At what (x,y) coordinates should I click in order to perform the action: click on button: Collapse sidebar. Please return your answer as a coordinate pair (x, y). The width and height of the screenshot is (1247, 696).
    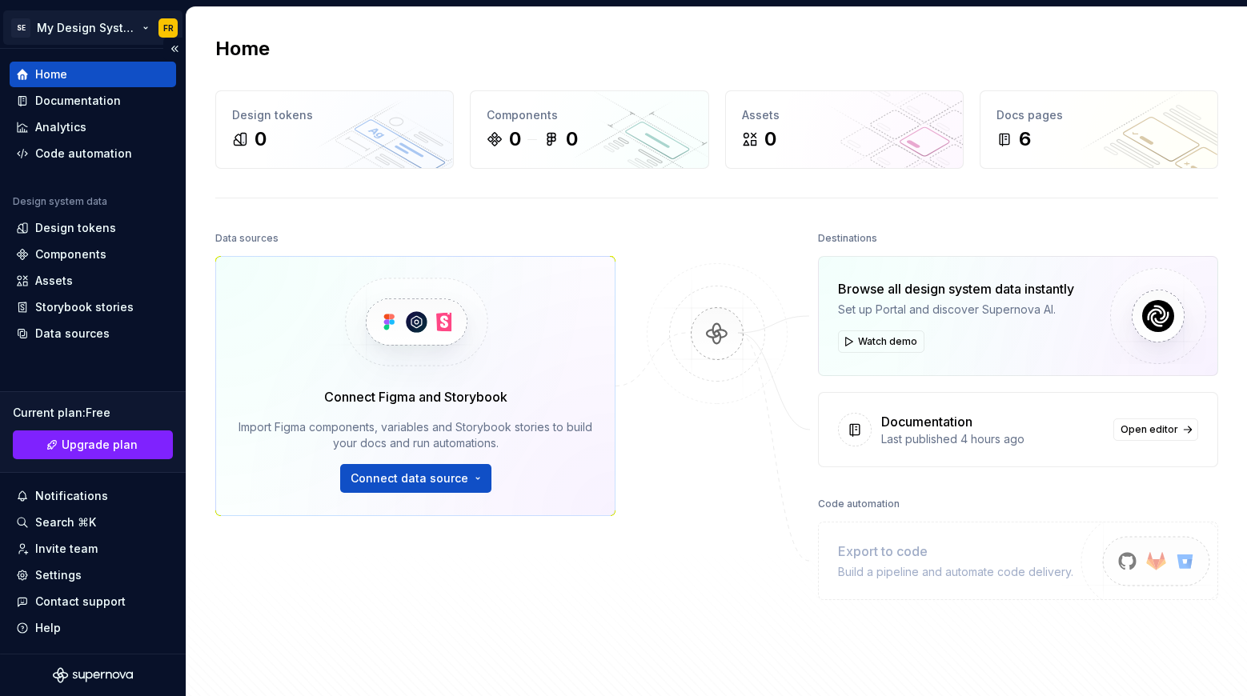
    Looking at the image, I should click on (175, 49).